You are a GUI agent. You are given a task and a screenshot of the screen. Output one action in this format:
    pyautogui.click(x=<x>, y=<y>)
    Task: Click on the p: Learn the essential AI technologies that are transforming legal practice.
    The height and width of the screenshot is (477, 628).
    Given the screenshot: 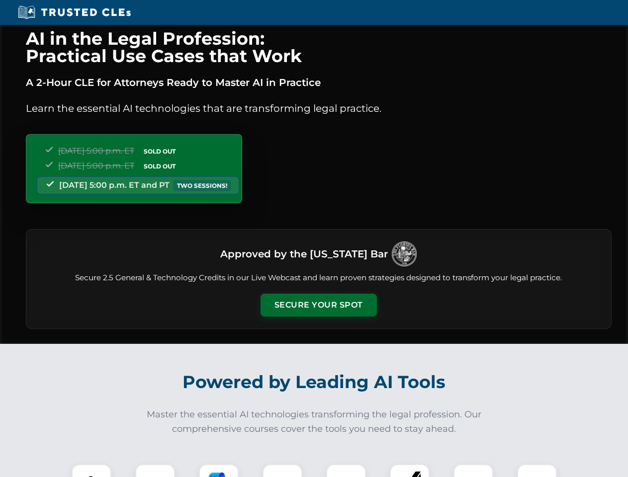 What is the action you would take?
    pyautogui.click(x=319, y=108)
    